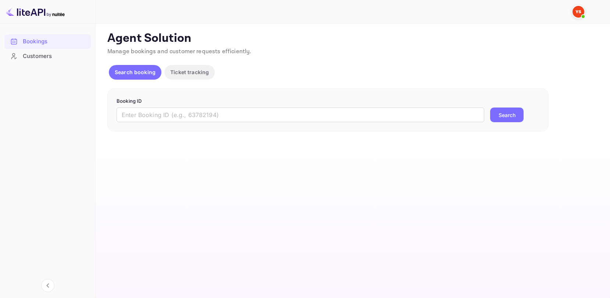  I want to click on a: Customers, so click(47, 56).